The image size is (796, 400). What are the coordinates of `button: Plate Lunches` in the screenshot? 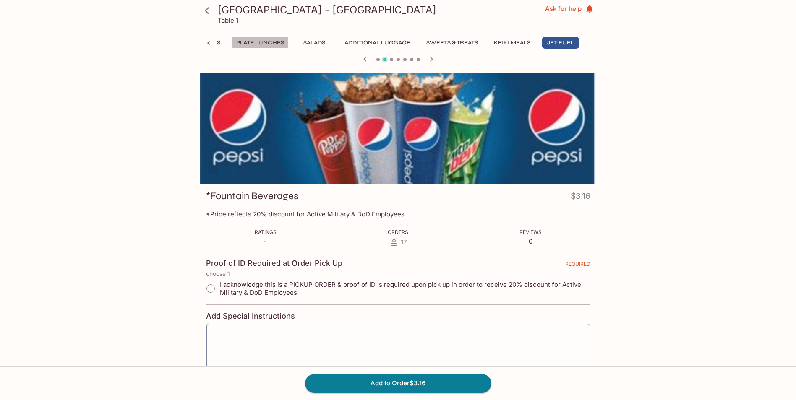 It's located at (260, 43).